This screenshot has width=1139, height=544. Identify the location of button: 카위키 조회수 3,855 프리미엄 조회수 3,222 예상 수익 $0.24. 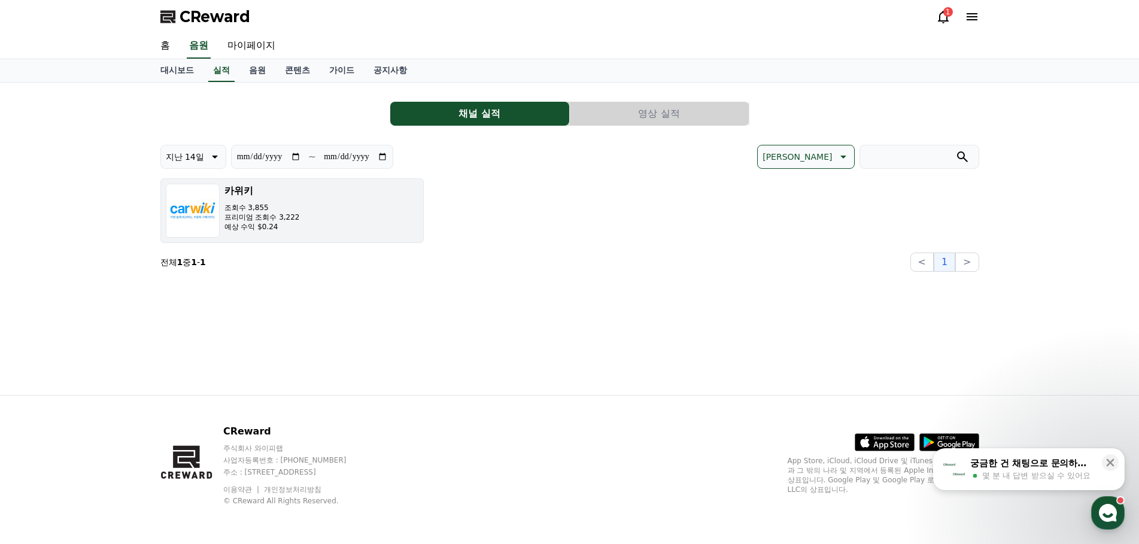
(292, 211).